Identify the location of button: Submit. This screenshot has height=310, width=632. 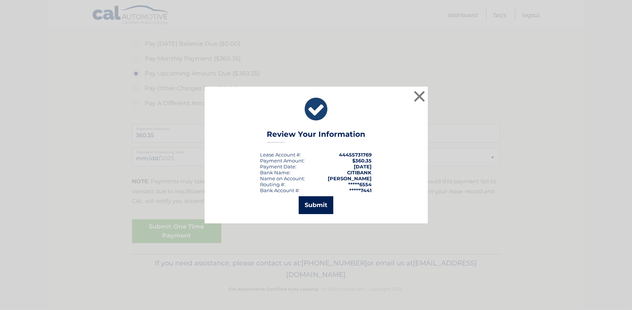
(316, 205).